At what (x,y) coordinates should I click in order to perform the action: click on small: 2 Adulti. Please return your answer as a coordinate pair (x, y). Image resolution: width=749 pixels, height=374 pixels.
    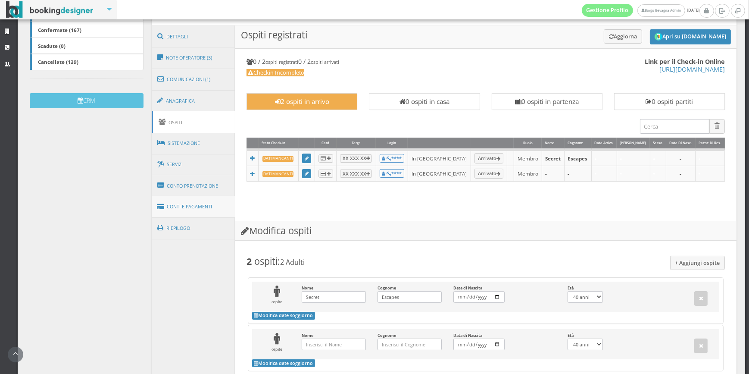
    Looking at the image, I should click on (292, 262).